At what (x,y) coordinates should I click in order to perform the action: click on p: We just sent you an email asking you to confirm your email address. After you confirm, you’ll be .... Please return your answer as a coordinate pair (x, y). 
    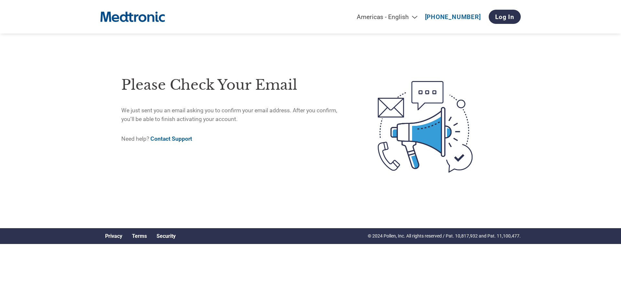
    Looking at the image, I should click on (236, 115).